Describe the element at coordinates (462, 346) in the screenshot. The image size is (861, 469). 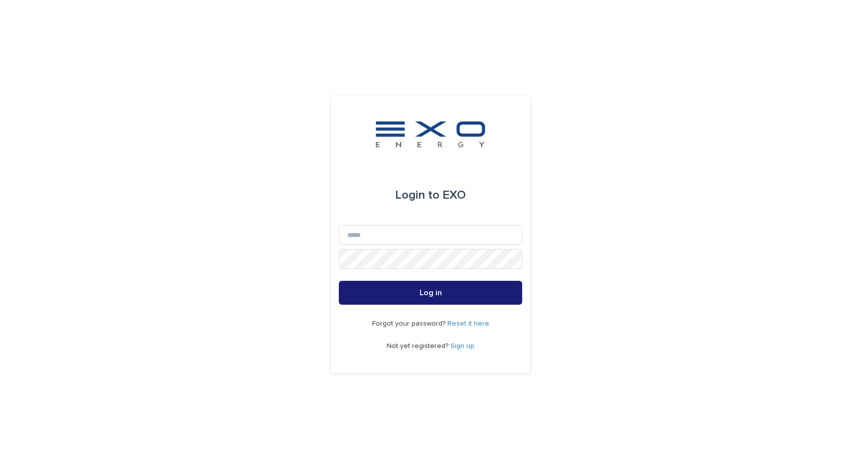
I see `a: Sign up` at that location.